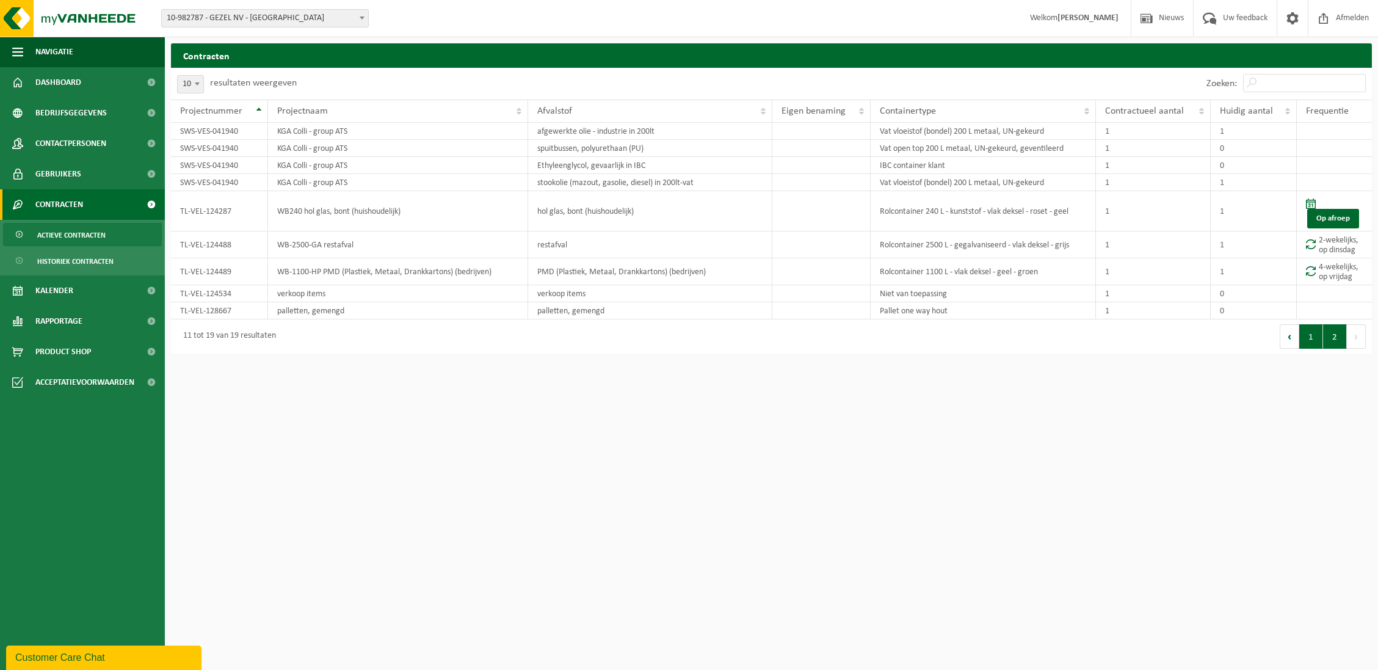 The width and height of the screenshot is (1378, 670). Describe the element at coordinates (302, 111) in the screenshot. I see `span: Projectnaam` at that location.